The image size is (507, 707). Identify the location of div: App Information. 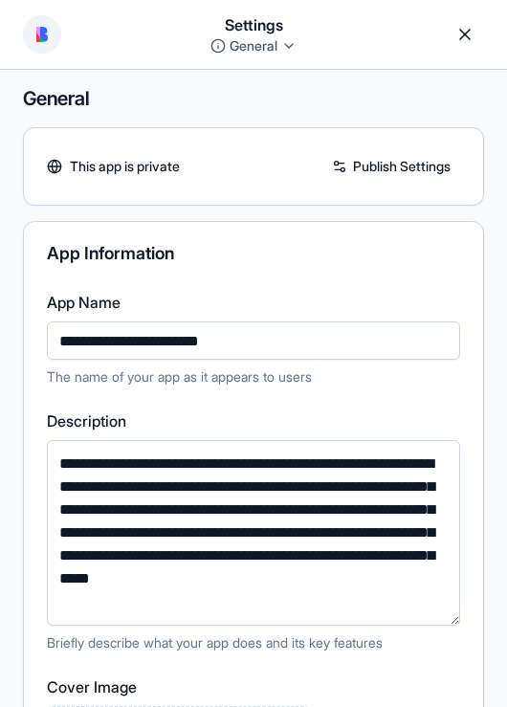
(254, 254).